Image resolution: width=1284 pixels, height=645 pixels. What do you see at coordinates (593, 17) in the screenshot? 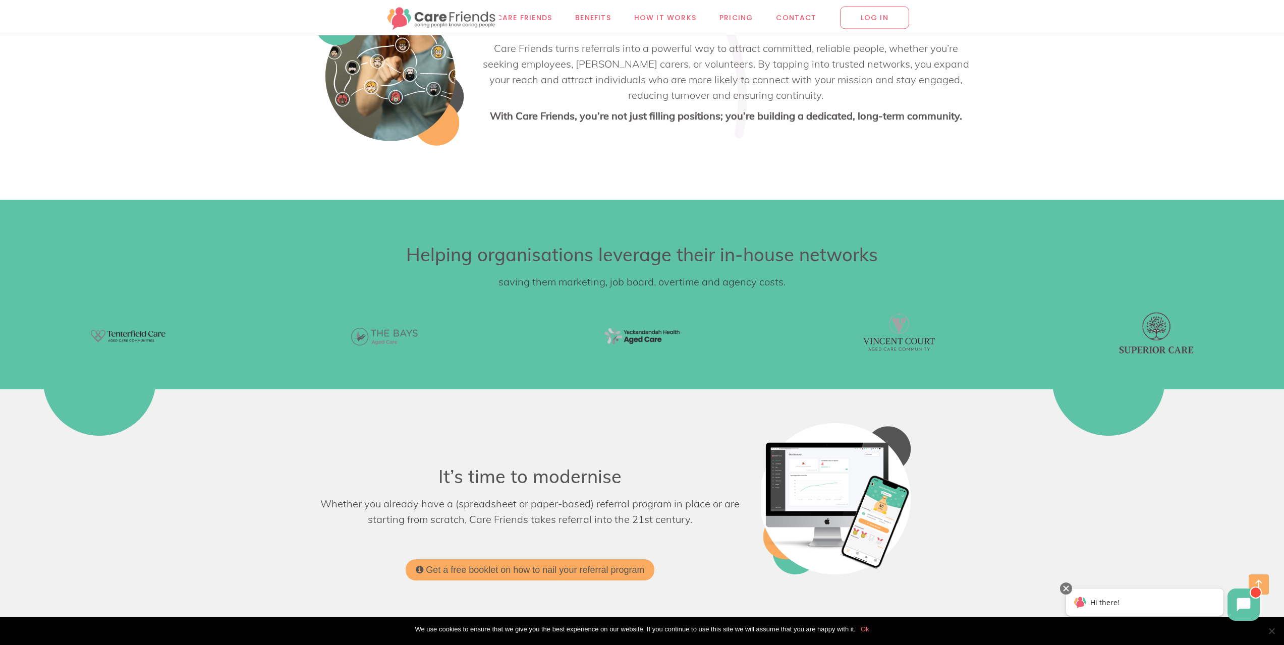
I see `span: Benefits` at bounding box center [593, 17].